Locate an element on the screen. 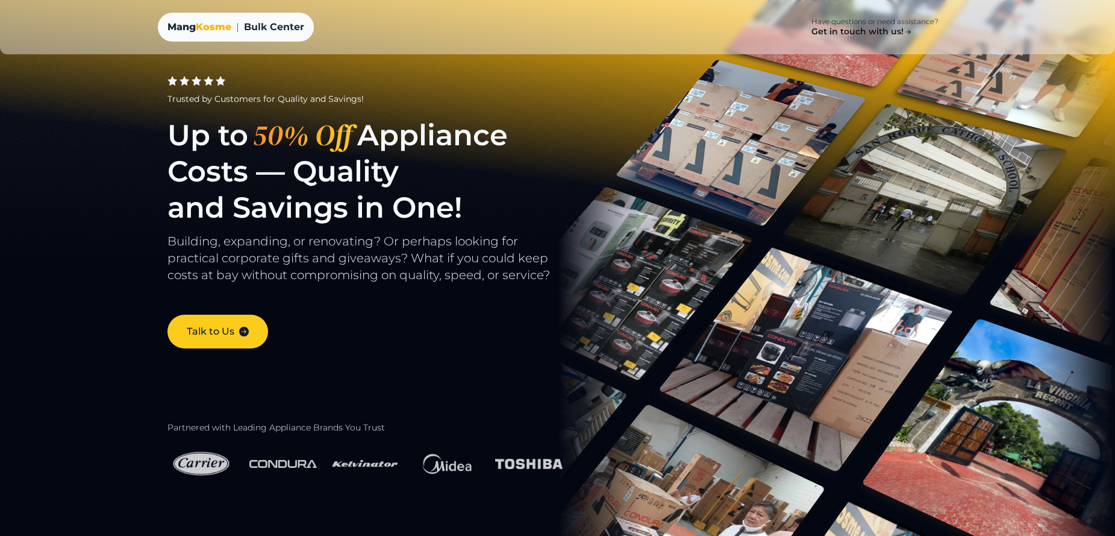  h2: Partnered with Leading Appliance Brands You Trust is located at coordinates (376, 428).